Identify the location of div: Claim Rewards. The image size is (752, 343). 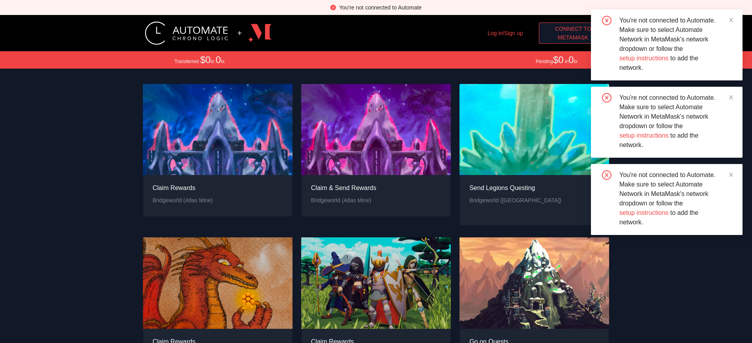
(183, 188).